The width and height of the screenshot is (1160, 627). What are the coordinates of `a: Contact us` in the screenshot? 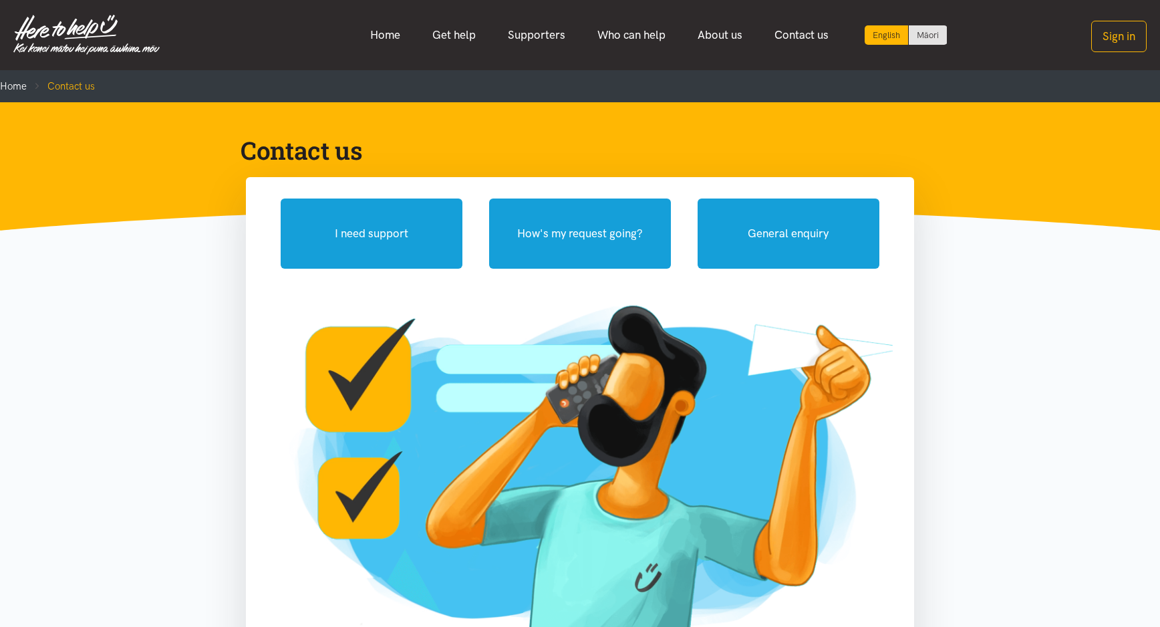 It's located at (801, 35).